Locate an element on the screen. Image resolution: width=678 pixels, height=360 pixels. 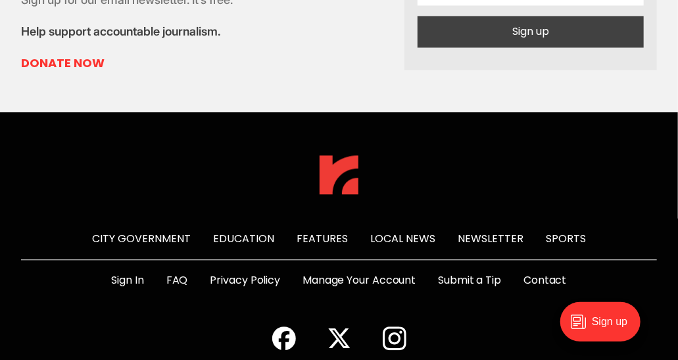
a: Donate Now is located at coordinates (132, 63).